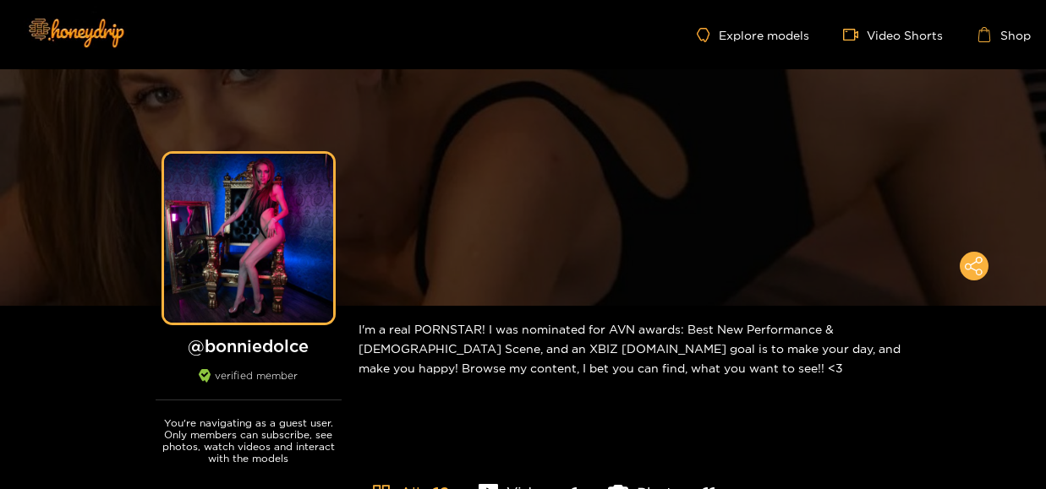 The height and width of the screenshot is (489, 1046). I want to click on h1: @ bonniedolce, so click(248, 346).